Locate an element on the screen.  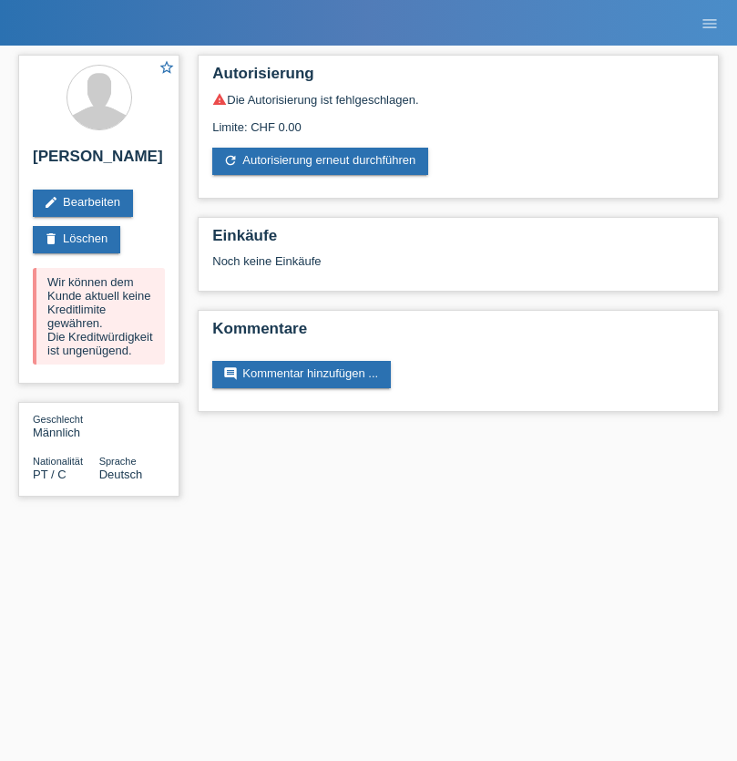
i: star_border is located at coordinates (167, 67).